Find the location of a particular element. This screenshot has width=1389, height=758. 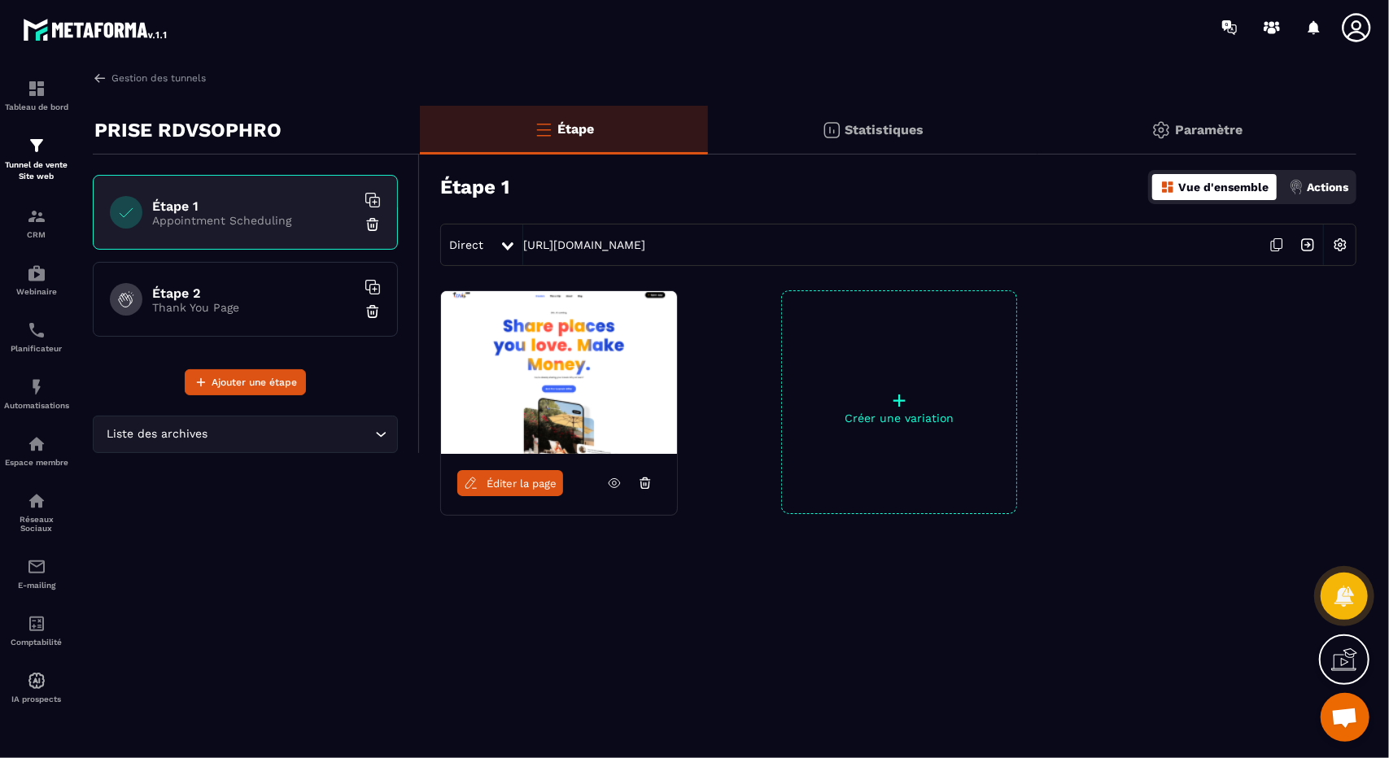

h6: Étape 2 is located at coordinates (254, 293).